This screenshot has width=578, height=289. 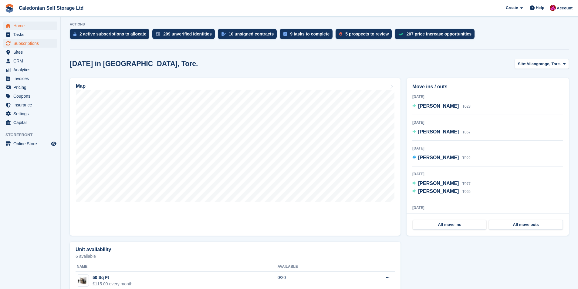 I want to click on img: price_increase_opportunities-93ffe204e8149a01c8c9dc8f82e8f89637d9d84a8eef4429ea346261dce0b2c0.svg, so click(x=401, y=34).